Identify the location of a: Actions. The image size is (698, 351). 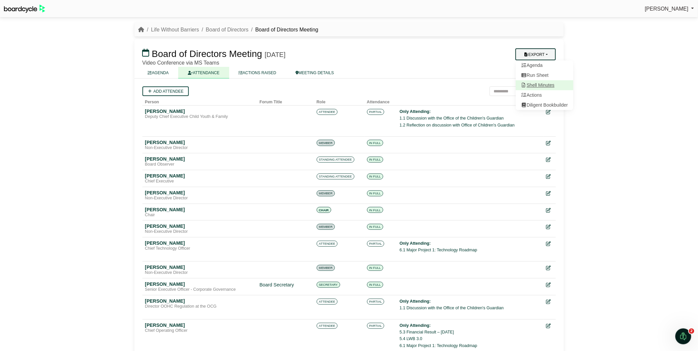
(545, 95).